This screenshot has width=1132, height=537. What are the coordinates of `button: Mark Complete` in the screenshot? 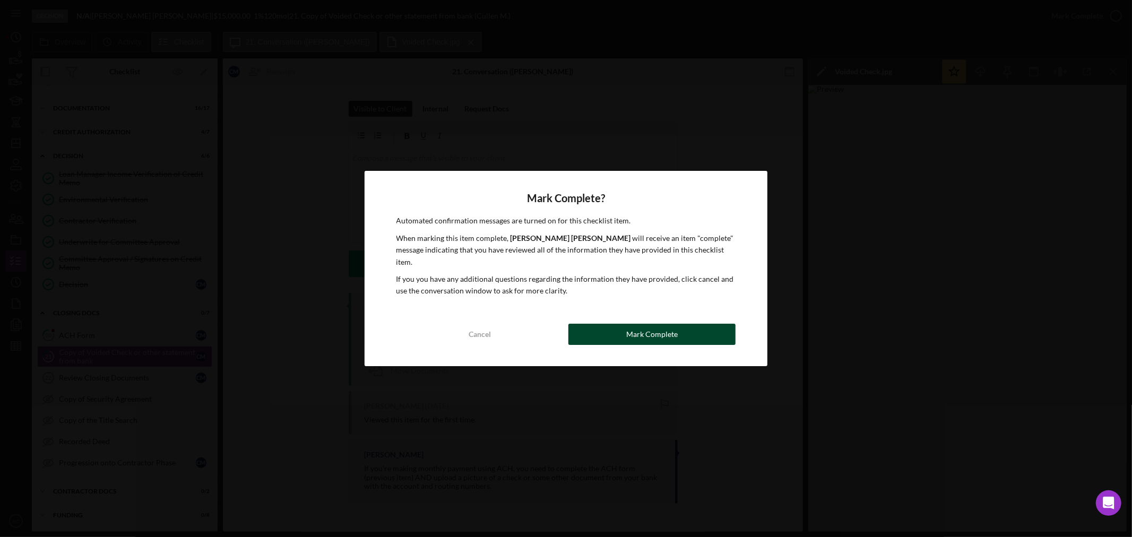 It's located at (652, 334).